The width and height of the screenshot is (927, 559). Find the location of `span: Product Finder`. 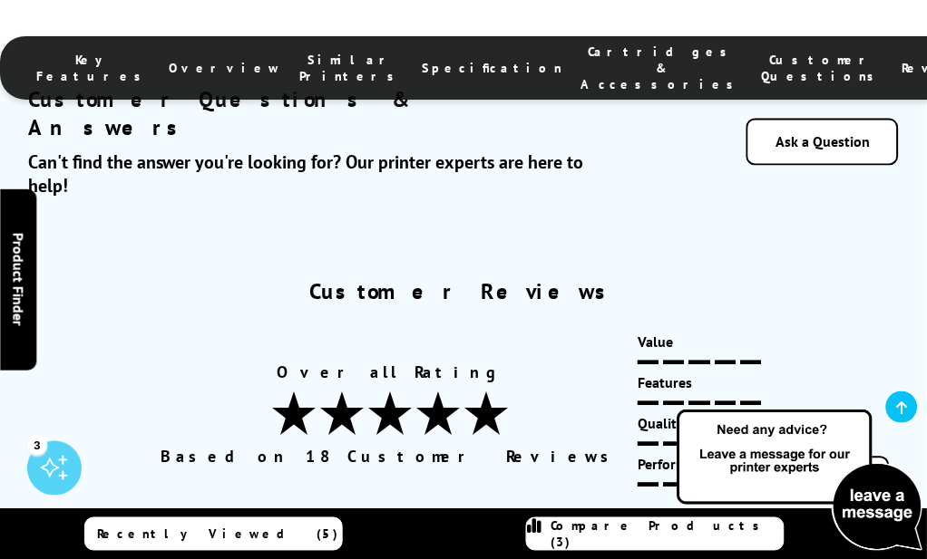

span: Product Finder is located at coordinates (18, 279).